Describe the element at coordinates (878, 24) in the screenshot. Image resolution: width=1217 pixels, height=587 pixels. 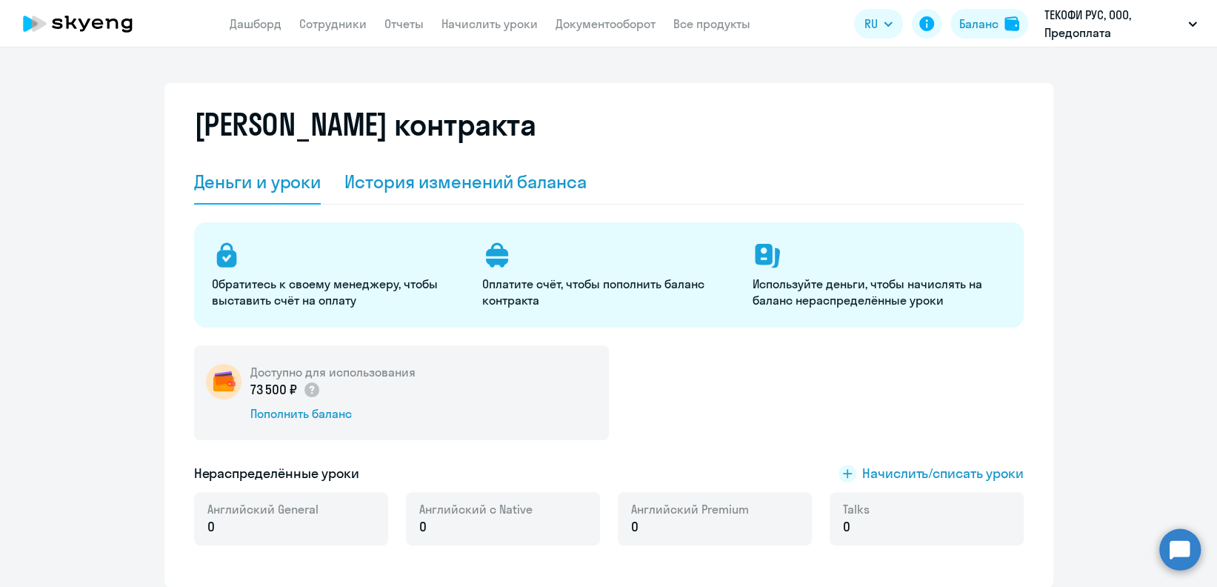
I see `button: RU` at that location.